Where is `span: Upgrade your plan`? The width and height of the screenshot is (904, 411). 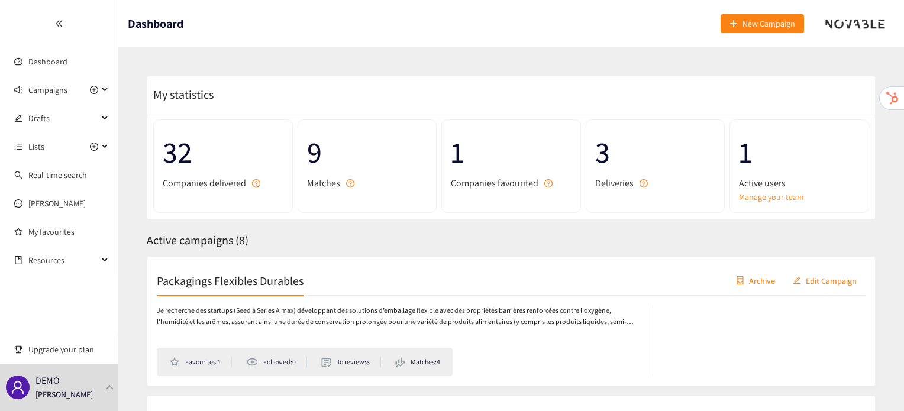 span: Upgrade your plan is located at coordinates (69, 350).